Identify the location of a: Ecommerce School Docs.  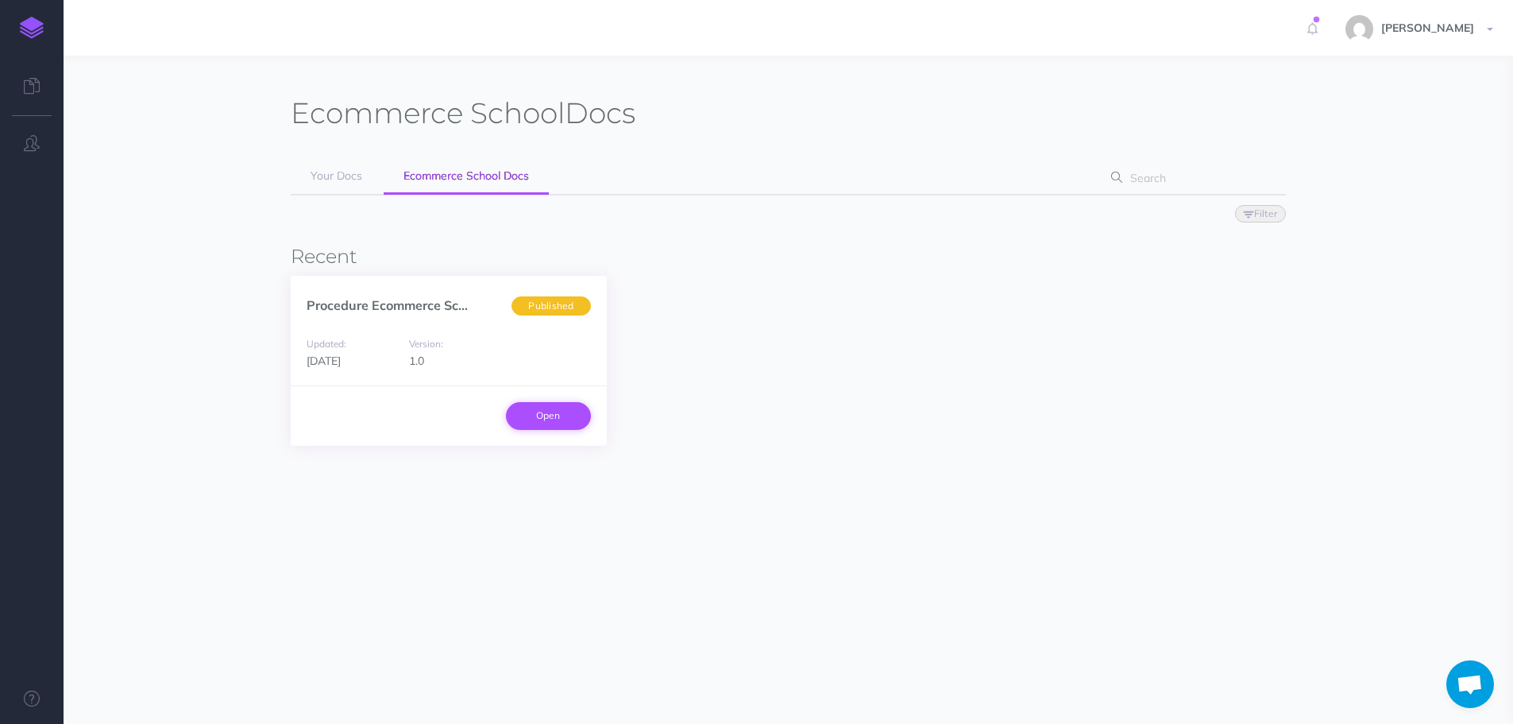
(466, 176).